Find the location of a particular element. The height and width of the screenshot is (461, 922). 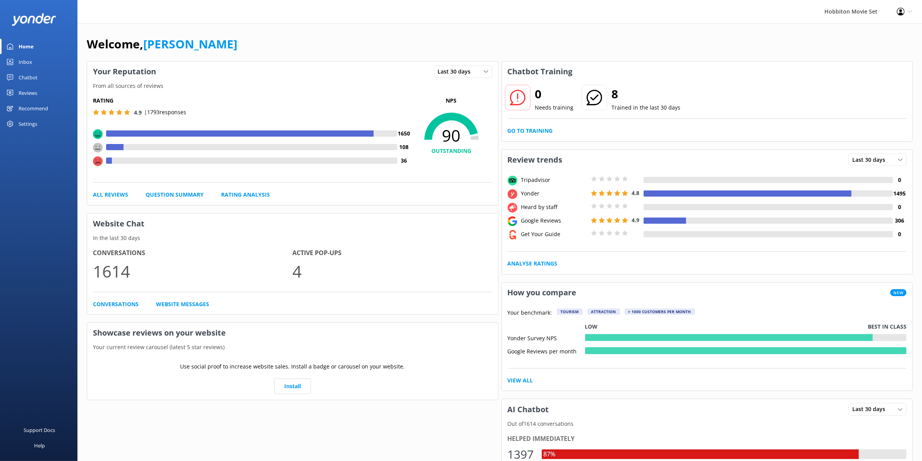

p: | 1793 responses is located at coordinates (165, 112).